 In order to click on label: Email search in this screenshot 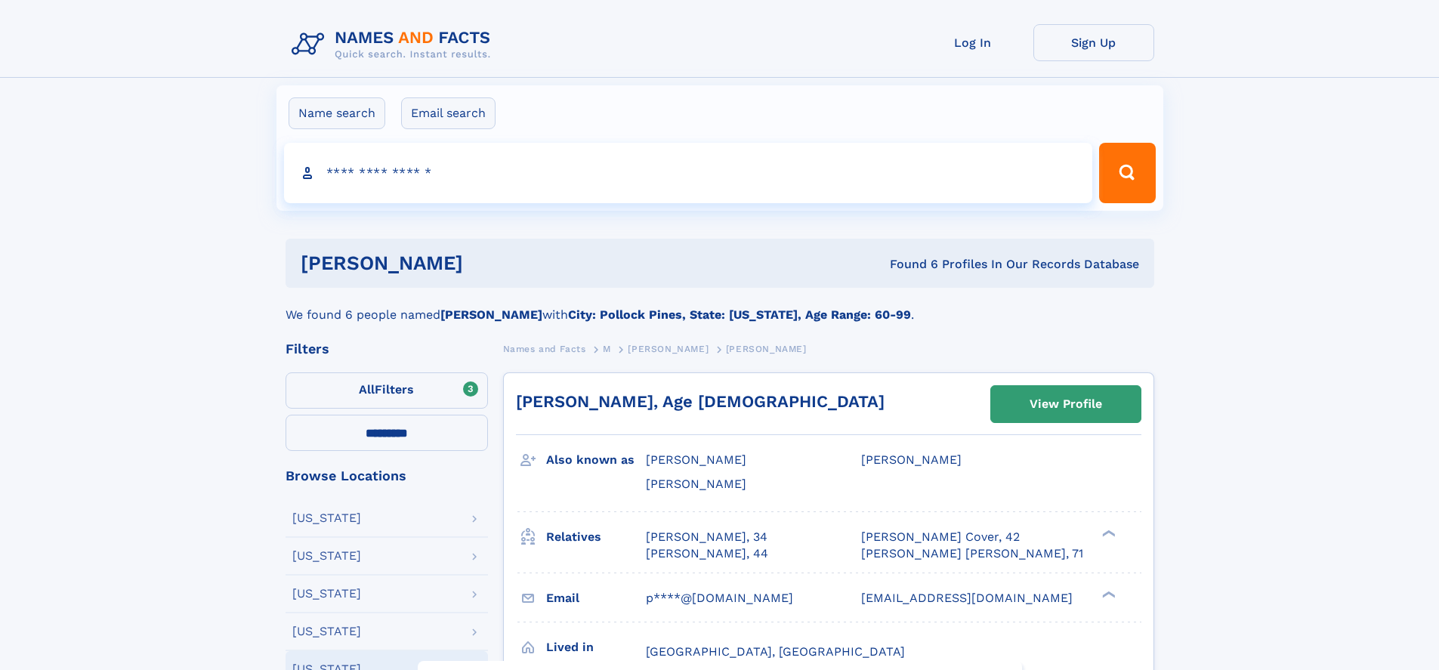, I will do `click(448, 113)`.